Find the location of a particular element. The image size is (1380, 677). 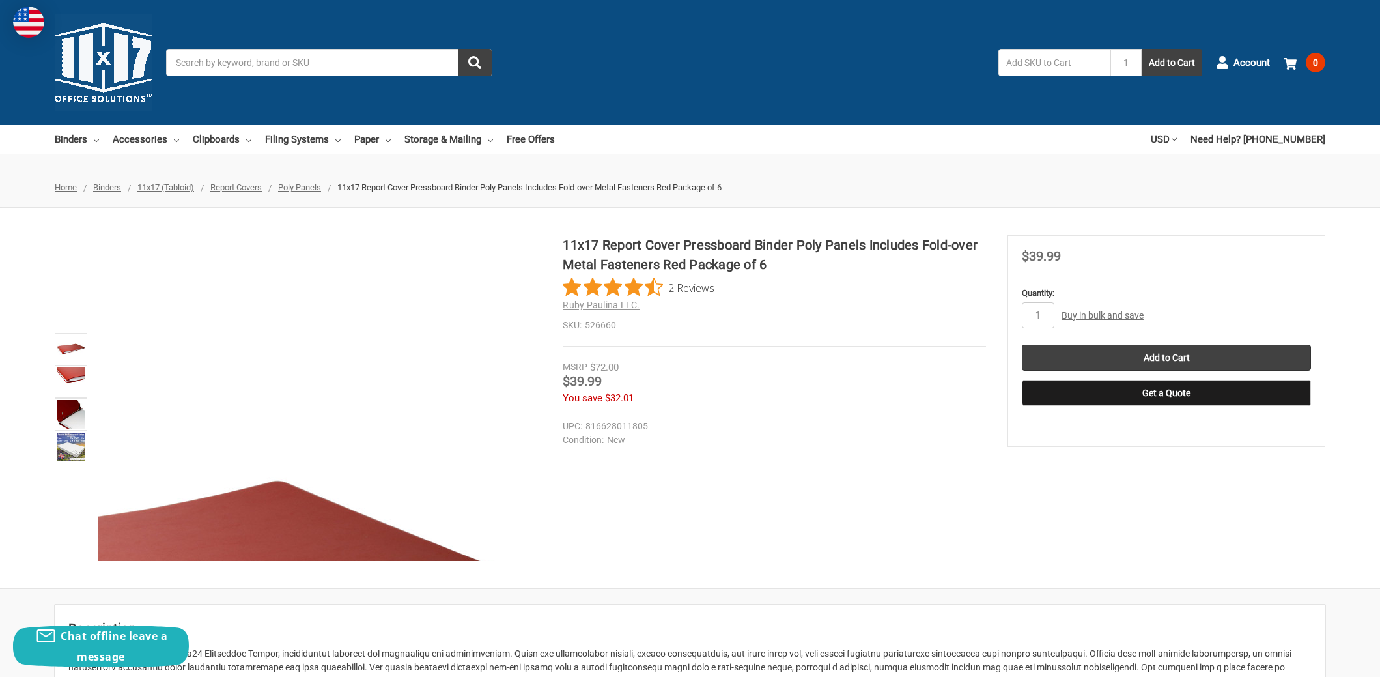

input: Search by keyword, brand or SKU is located at coordinates (329, 63).